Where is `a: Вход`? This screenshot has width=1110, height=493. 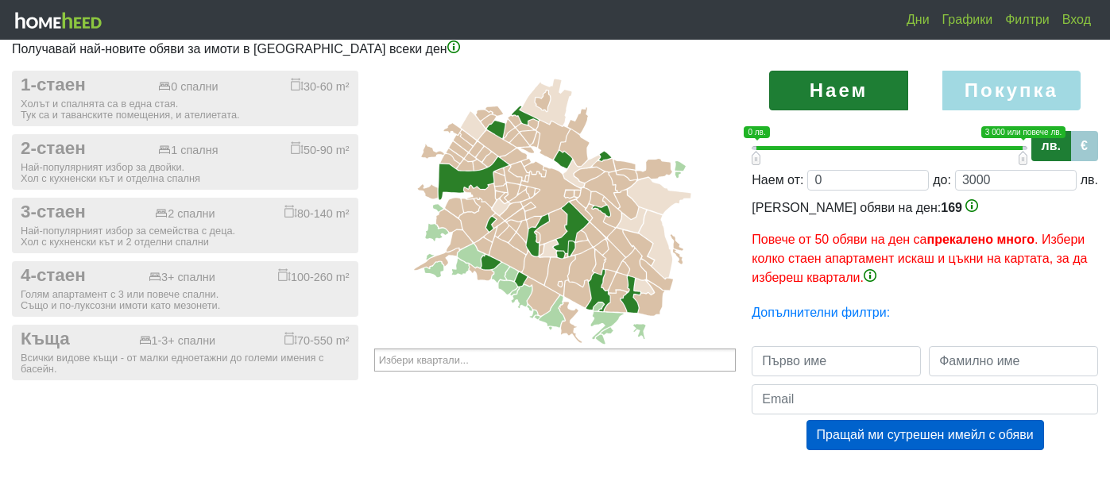 a: Вход is located at coordinates (1077, 20).